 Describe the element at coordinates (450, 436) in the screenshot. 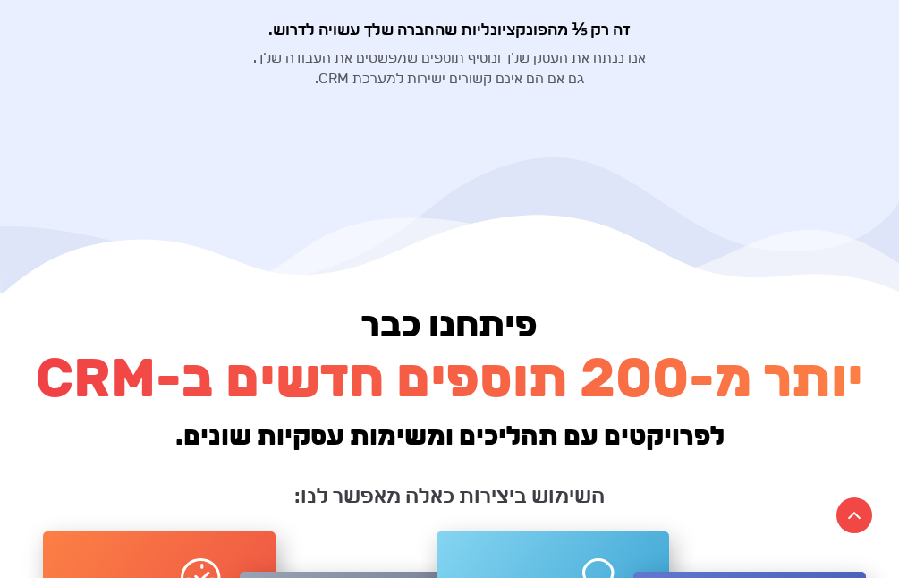

I see `h3: לפרויקטים עם תהליכים ומשימות עסקיות שונים.` at that location.